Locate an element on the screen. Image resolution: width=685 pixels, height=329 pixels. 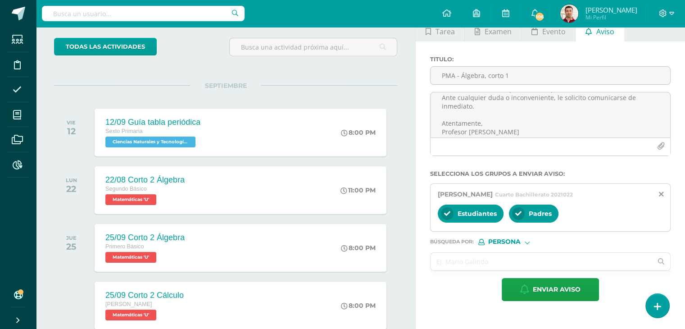
div: 25/09 Corto 2 Álgebra is located at coordinates (145, 237).